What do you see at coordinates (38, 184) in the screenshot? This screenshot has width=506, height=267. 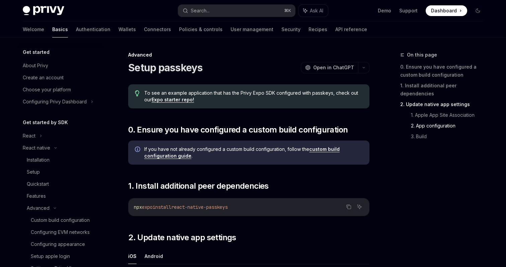 I see `div: Quickstart` at bounding box center [38, 184].